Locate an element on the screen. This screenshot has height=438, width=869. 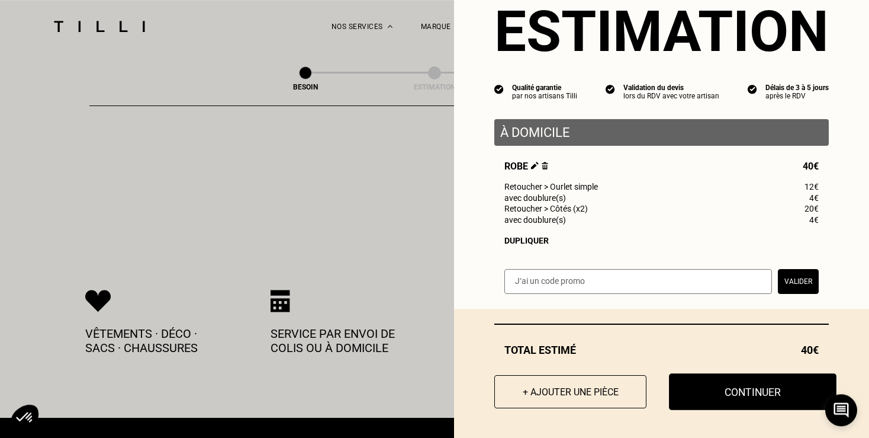
button: Valider is located at coordinates (798, 281).